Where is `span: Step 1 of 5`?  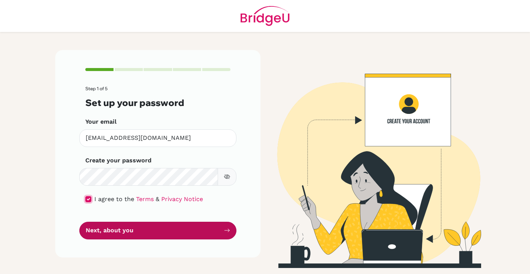
span: Step 1 of 5 is located at coordinates (96, 88).